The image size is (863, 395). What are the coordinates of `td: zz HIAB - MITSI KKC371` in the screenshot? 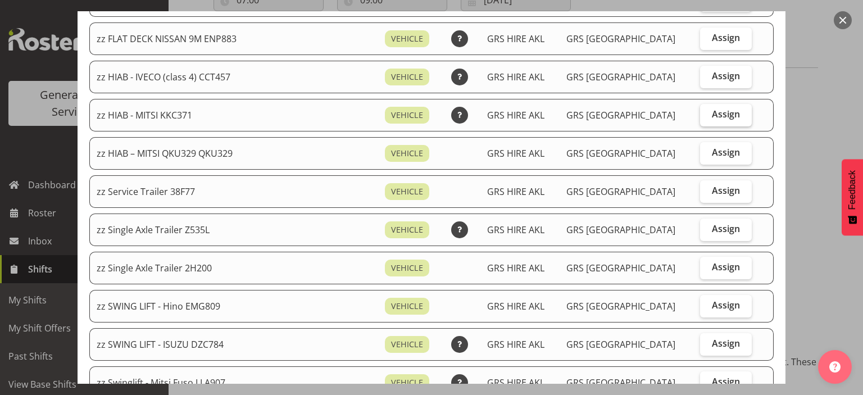 It's located at (234, 115).